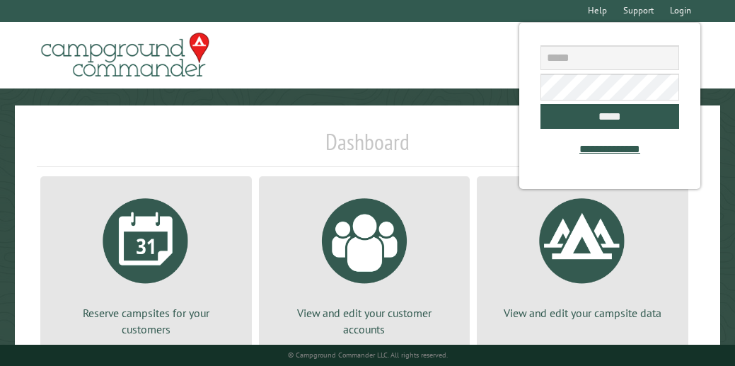  Describe the element at coordinates (125, 55) in the screenshot. I see `img: Campground Commander` at that location.